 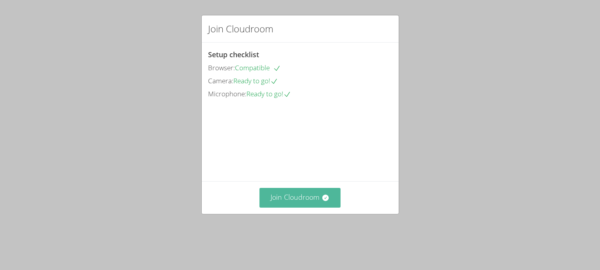 What do you see at coordinates (221, 81) in the screenshot?
I see `span: Camera:` at bounding box center [221, 81].